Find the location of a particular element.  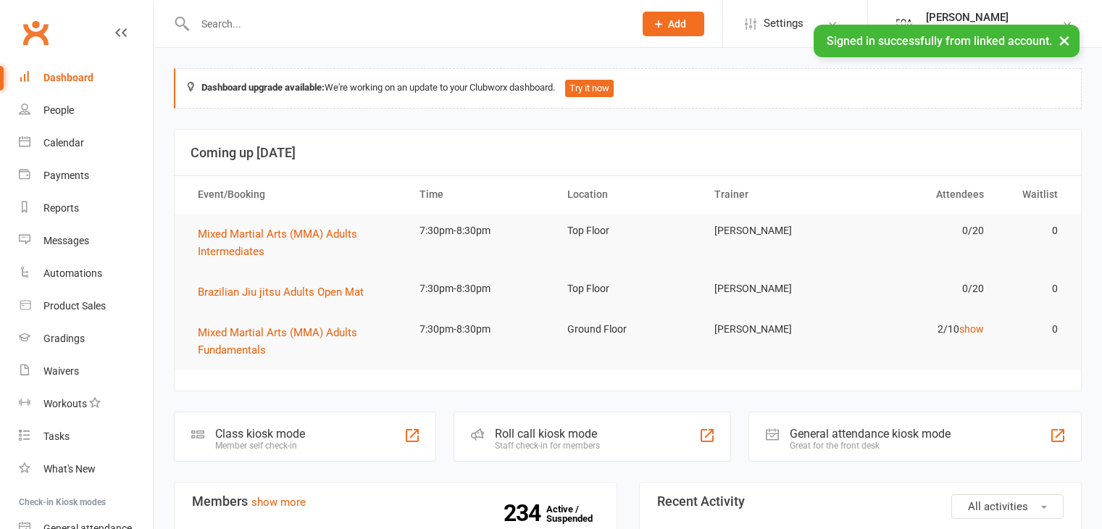

a: Calendar is located at coordinates (86, 143).